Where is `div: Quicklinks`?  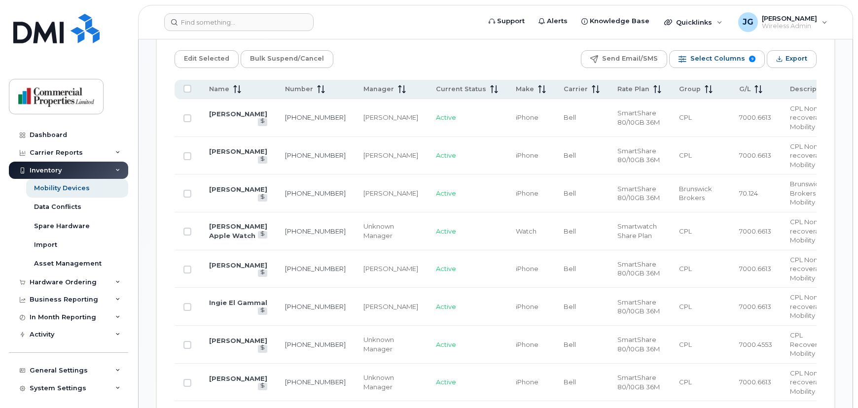 div: Quicklinks is located at coordinates (693, 22).